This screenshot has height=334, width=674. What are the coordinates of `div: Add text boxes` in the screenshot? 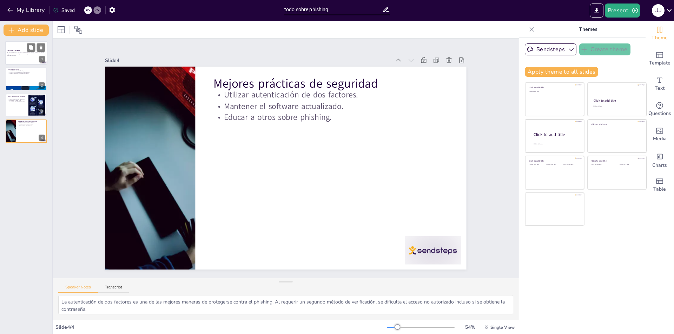 It's located at (659, 84).